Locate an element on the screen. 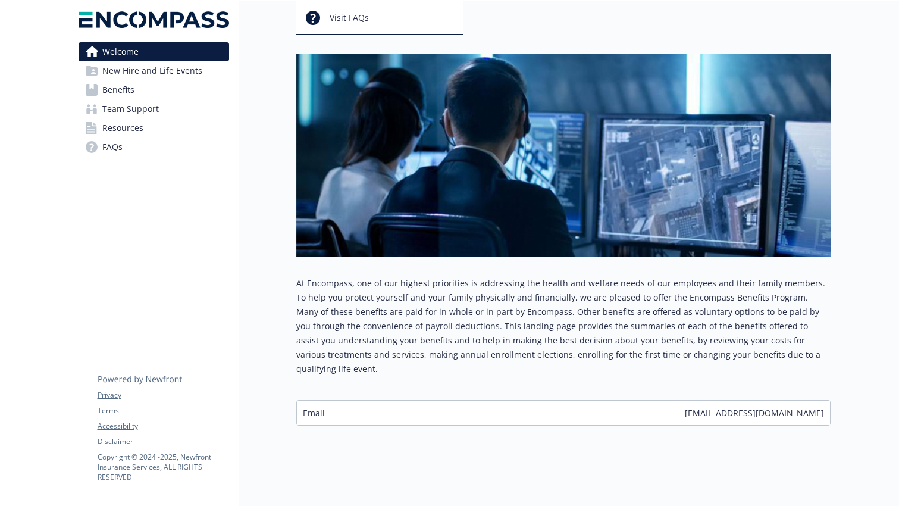 The width and height of the screenshot is (899, 506). a: Benefits is located at coordinates (153, 90).